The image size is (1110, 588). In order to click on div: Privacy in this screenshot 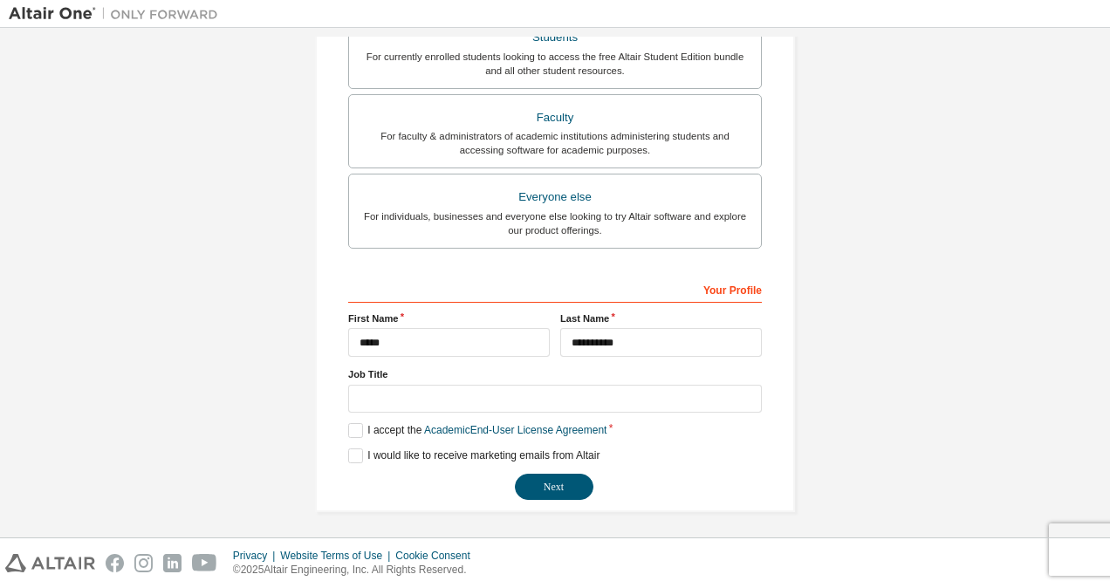, I will do `click(257, 556)`.